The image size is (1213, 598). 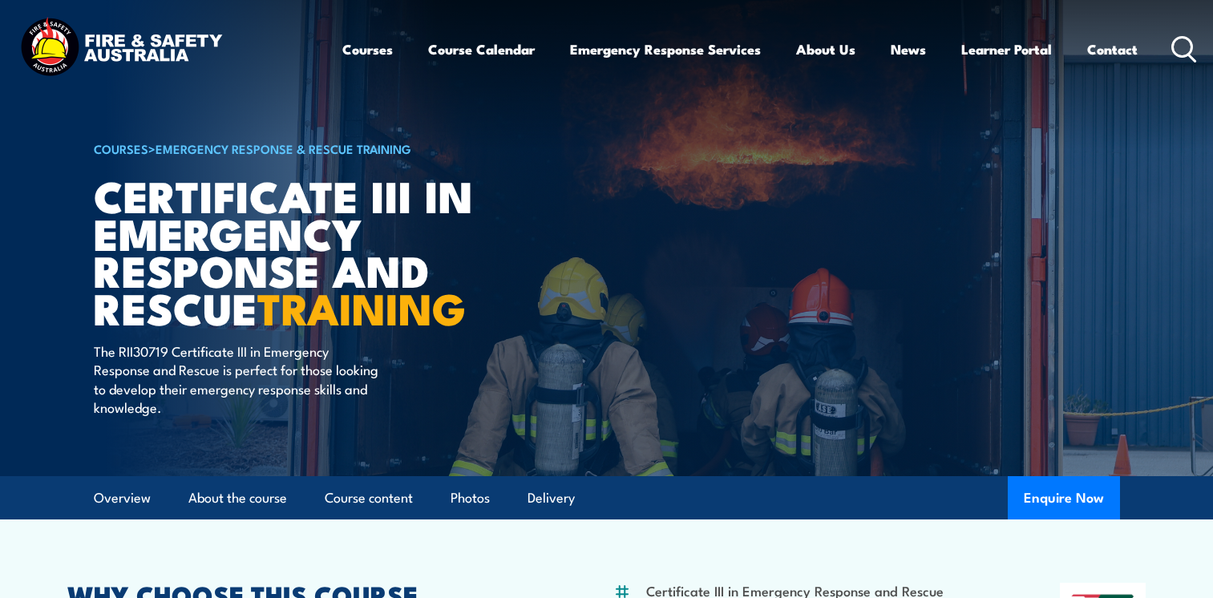 I want to click on p: The RII30719 Certificate III in Emergency Response and Rescue is perfect for those looking to dev..., so click(x=240, y=379).